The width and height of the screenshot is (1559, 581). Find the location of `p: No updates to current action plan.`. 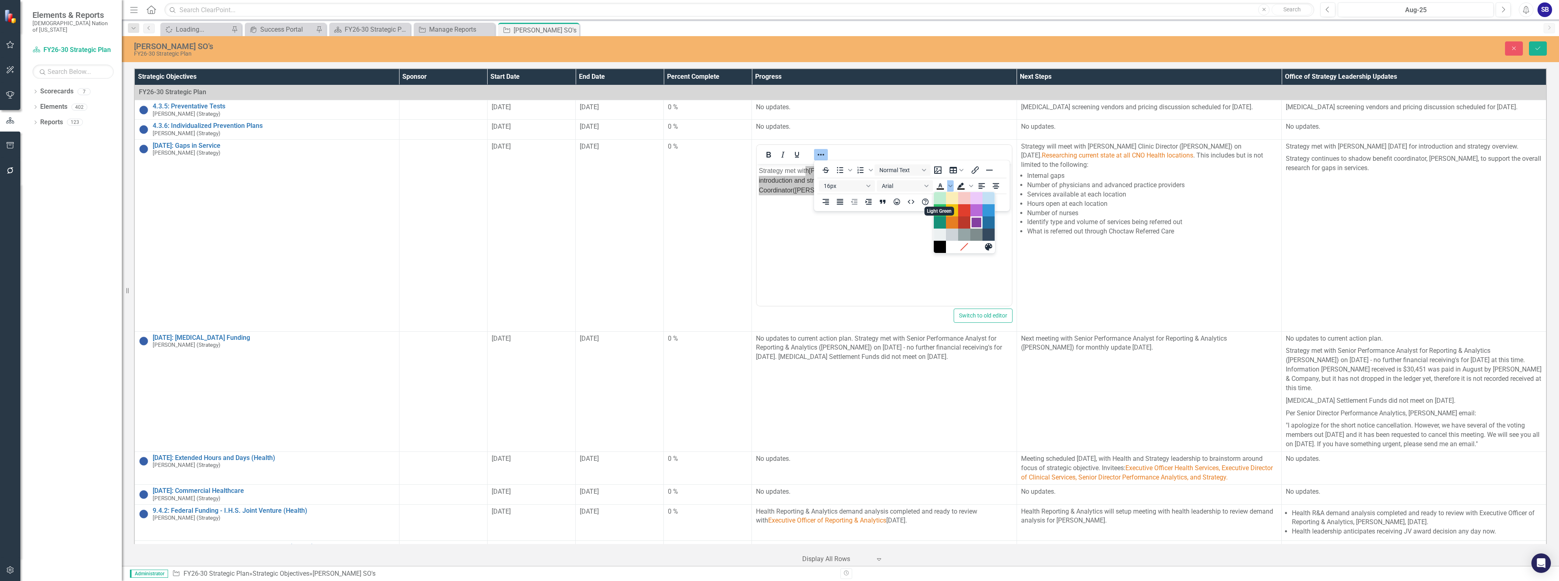

p: No updates to current action plan. is located at coordinates (1414, 339).